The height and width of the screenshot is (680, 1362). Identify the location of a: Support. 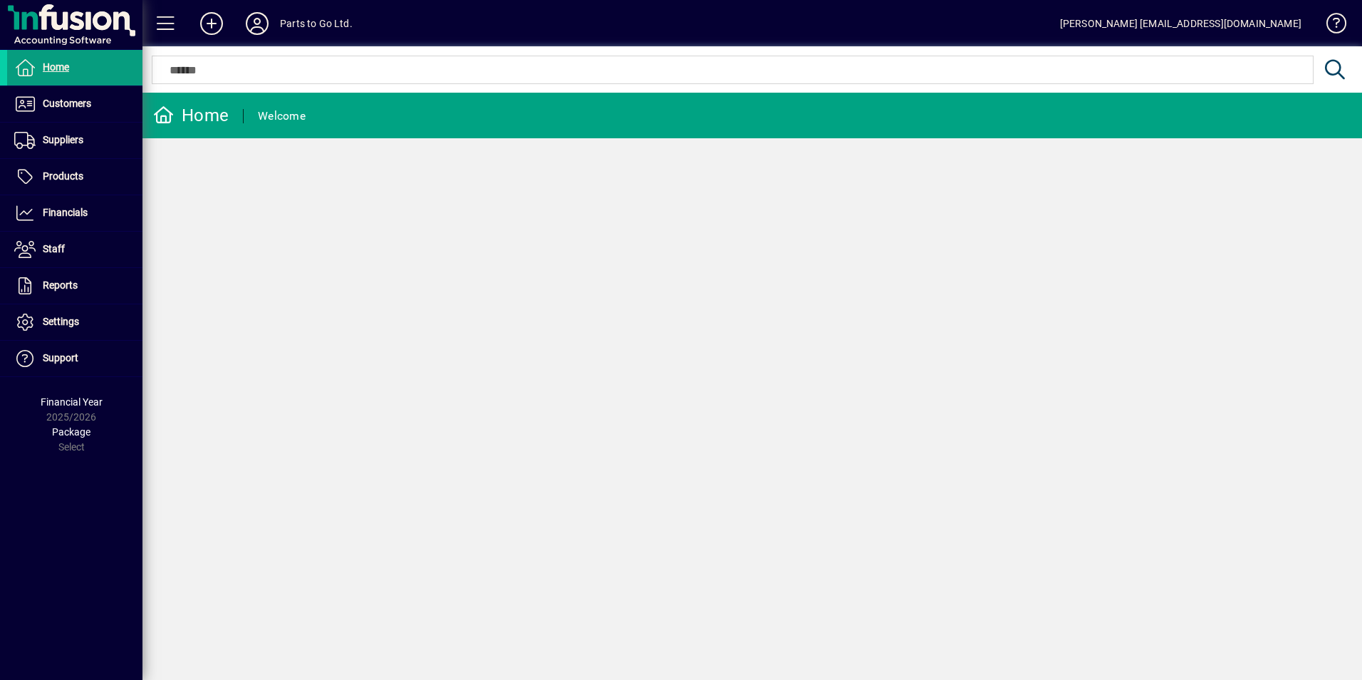
(75, 358).